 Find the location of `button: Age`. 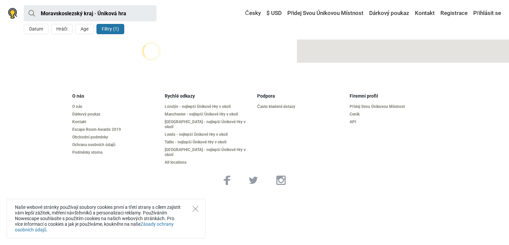

button: Age is located at coordinates (85, 29).